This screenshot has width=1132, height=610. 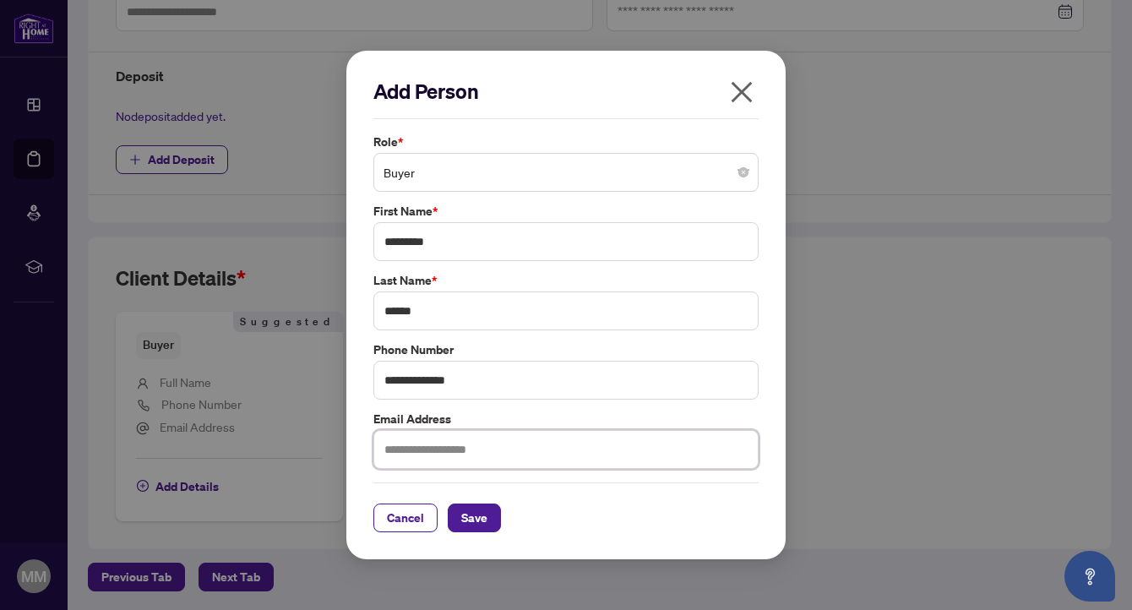 What do you see at coordinates (566, 211) in the screenshot?
I see `label: First Name` at bounding box center [566, 211].